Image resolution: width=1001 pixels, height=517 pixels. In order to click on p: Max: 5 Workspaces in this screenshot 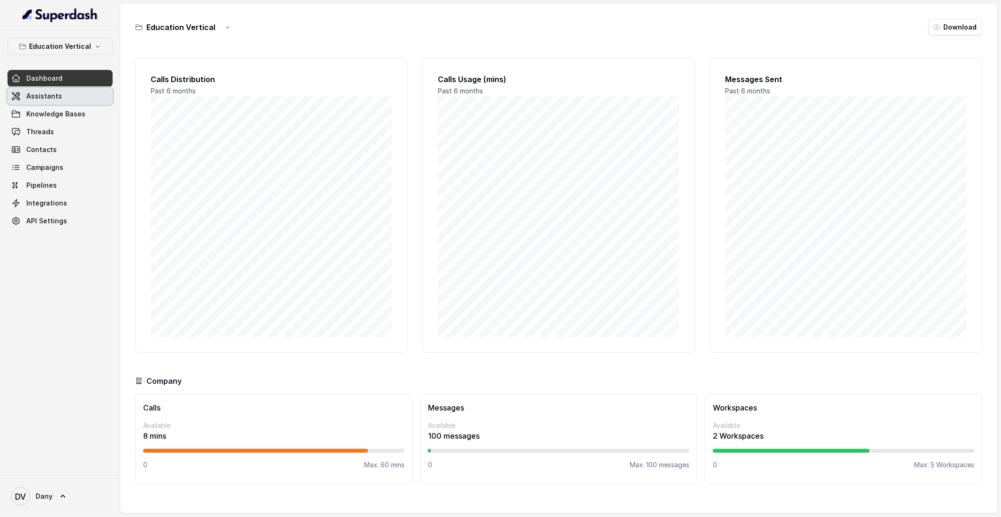, I will do `click(944, 465)`.